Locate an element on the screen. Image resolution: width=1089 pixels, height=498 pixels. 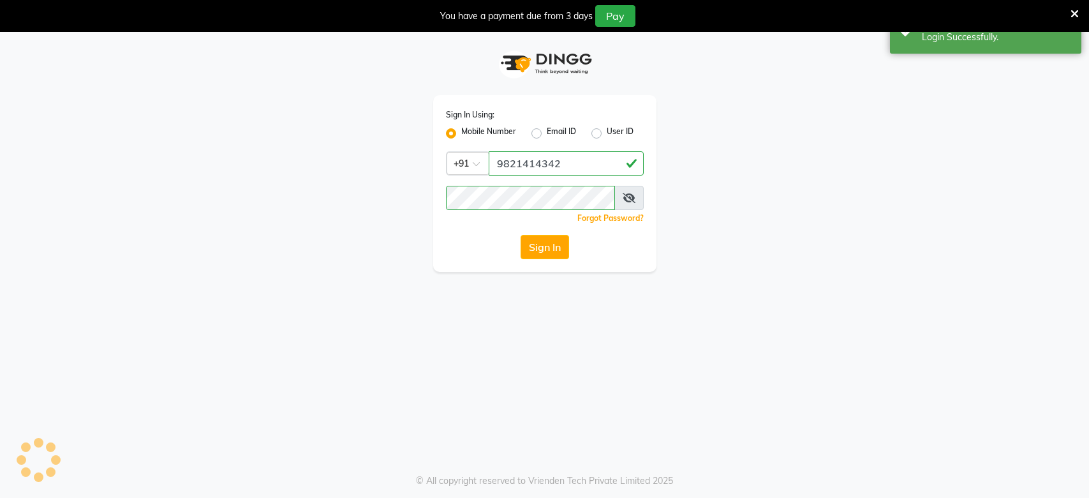
a: Forgot Password? is located at coordinates (611, 218).